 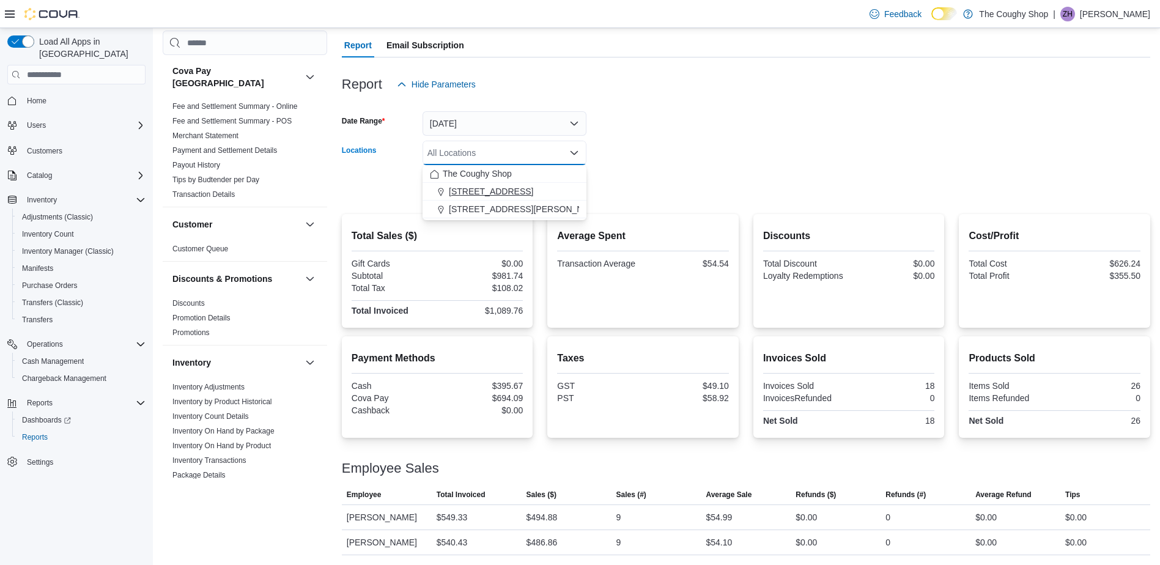 I want to click on span: Inventory On Hand by Product, so click(x=221, y=446).